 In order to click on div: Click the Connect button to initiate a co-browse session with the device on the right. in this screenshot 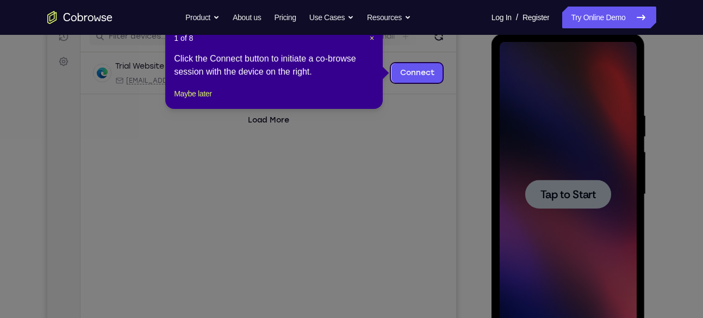, I will do `click(274, 65)`.